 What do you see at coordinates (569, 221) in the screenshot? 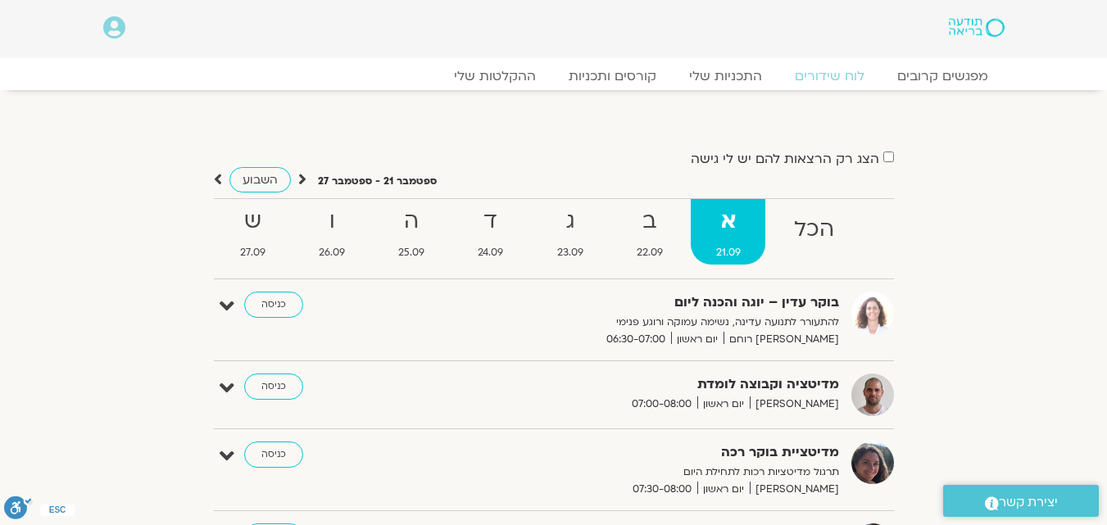
I see `strong: ג` at bounding box center [569, 221].